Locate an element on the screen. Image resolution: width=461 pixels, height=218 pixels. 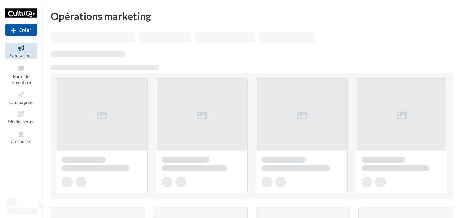
a: Médiathèque is located at coordinates (21, 117).